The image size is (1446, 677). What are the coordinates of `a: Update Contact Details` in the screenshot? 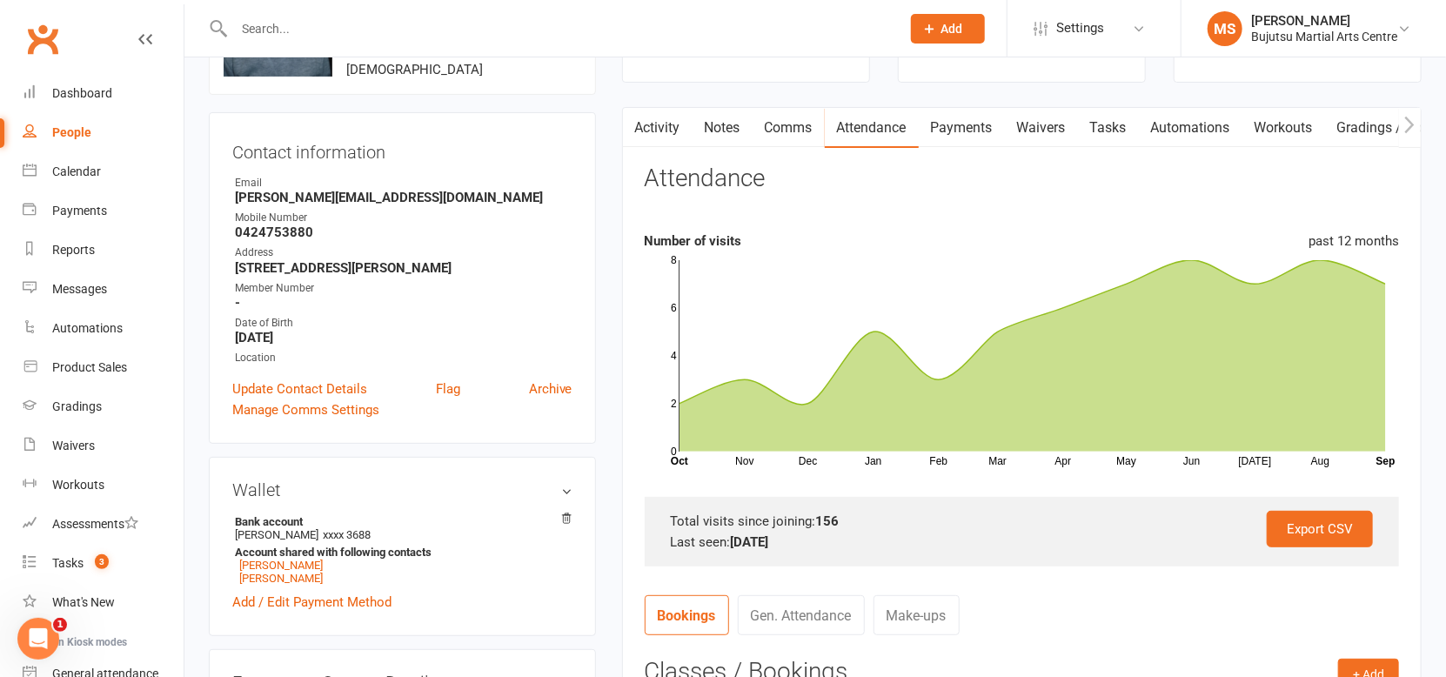 It's located at (299, 389).